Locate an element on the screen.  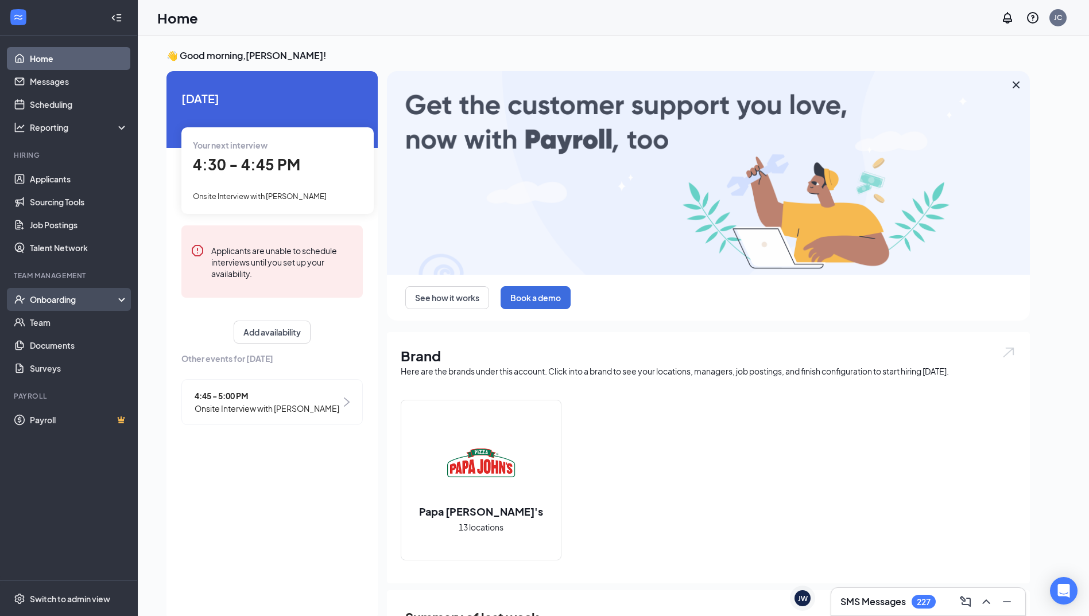
svg: UserCheck is located at coordinates (20, 300).